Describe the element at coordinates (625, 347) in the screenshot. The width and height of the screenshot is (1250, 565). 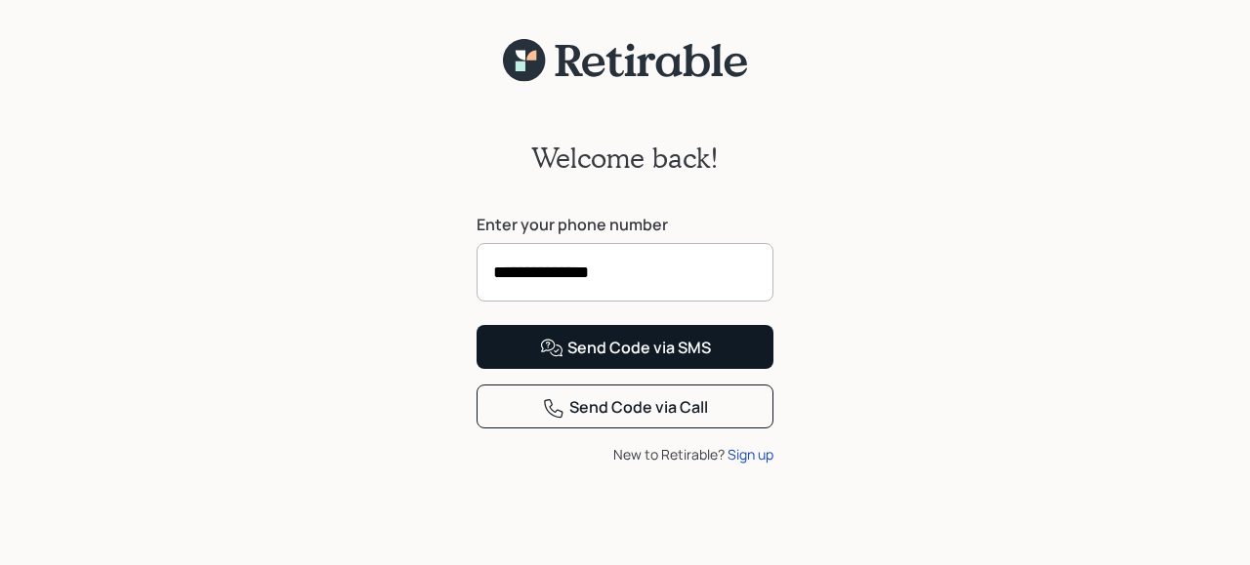
I see `button: Send Code via SMS` at that location.